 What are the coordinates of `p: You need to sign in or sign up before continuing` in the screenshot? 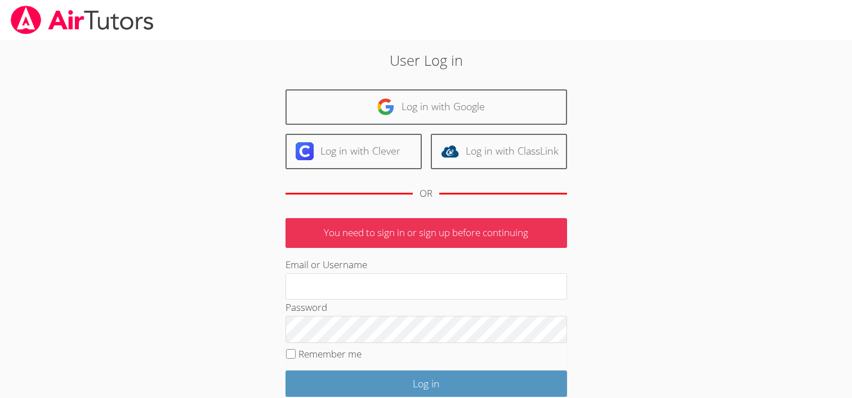 It's located at (426, 233).